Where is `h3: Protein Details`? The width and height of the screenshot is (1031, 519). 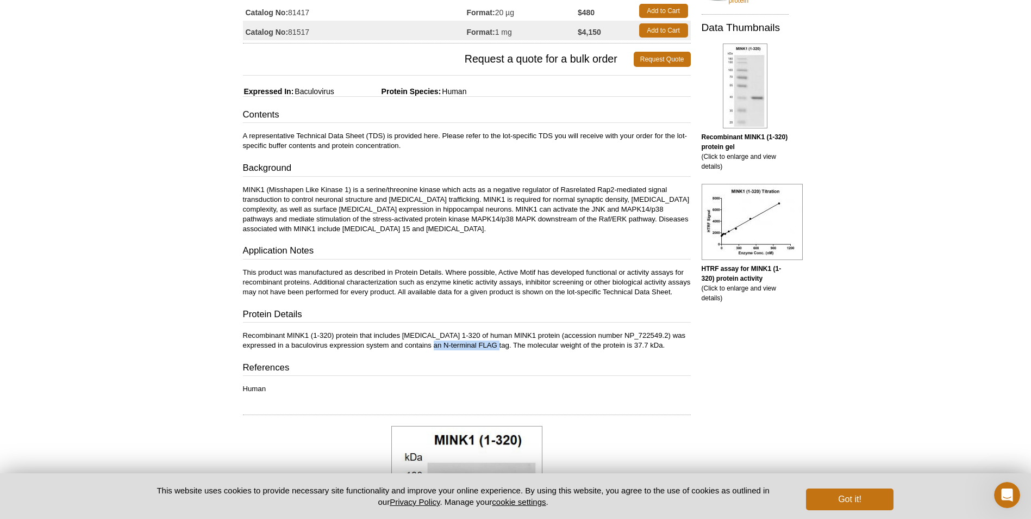 h3: Protein Details is located at coordinates (467, 315).